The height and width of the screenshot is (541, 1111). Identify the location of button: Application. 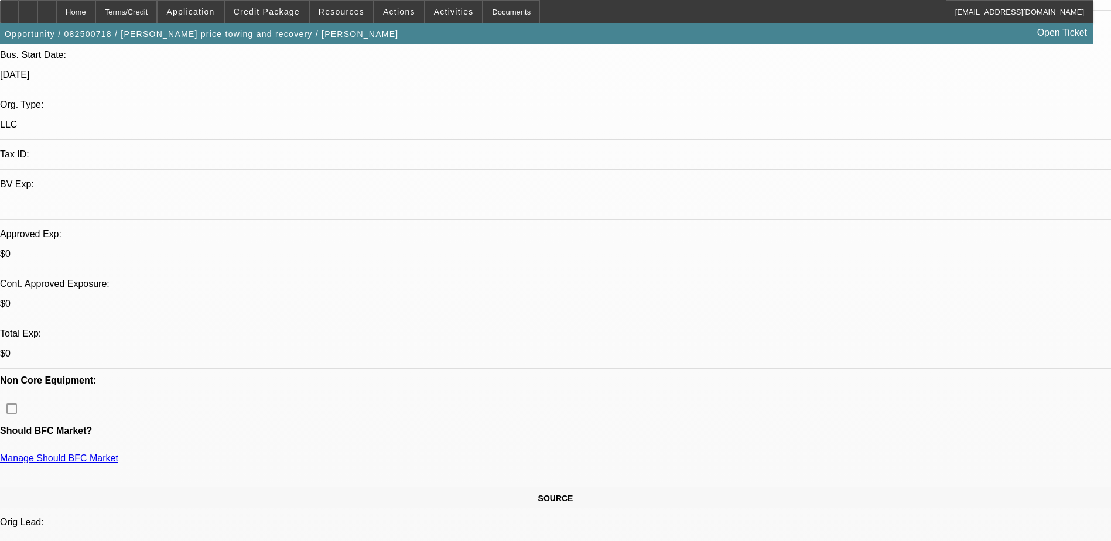
(190, 12).